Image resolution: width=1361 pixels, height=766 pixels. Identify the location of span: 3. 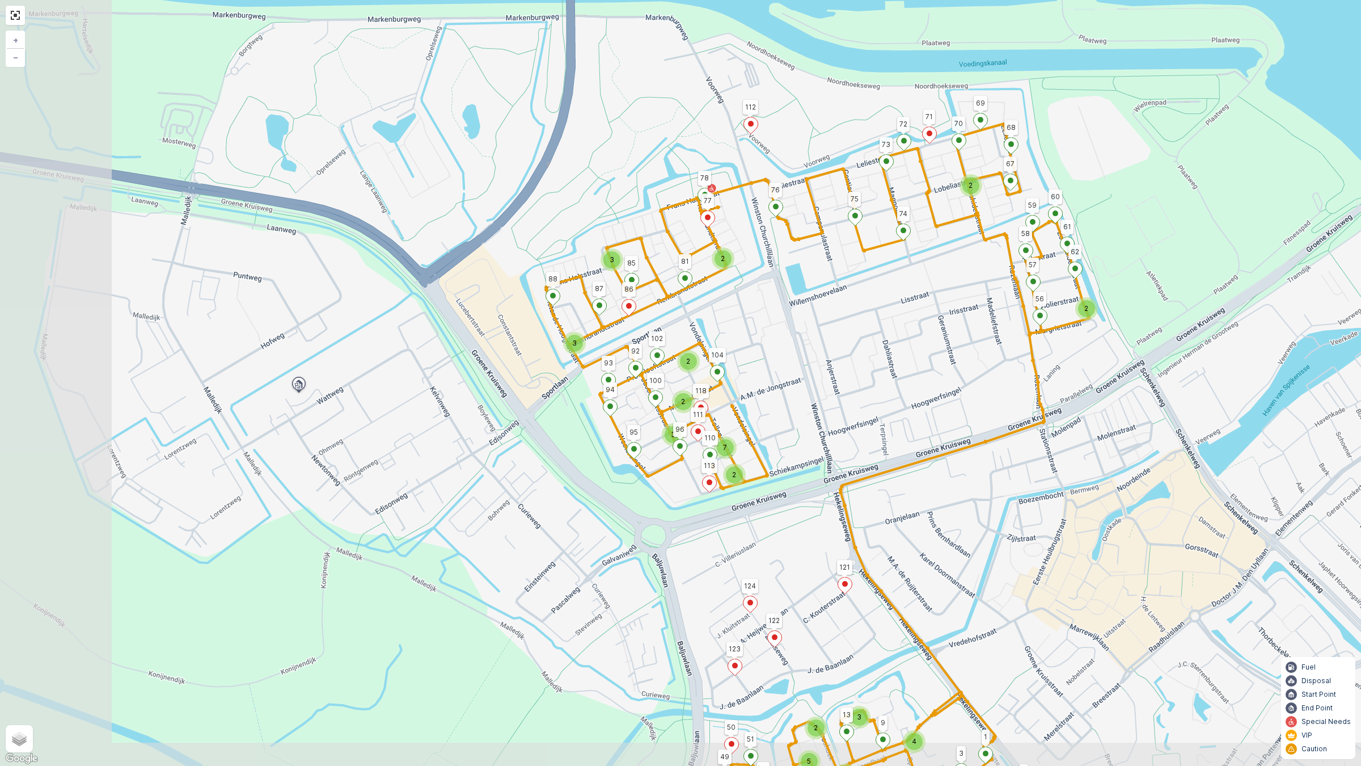
(612, 259).